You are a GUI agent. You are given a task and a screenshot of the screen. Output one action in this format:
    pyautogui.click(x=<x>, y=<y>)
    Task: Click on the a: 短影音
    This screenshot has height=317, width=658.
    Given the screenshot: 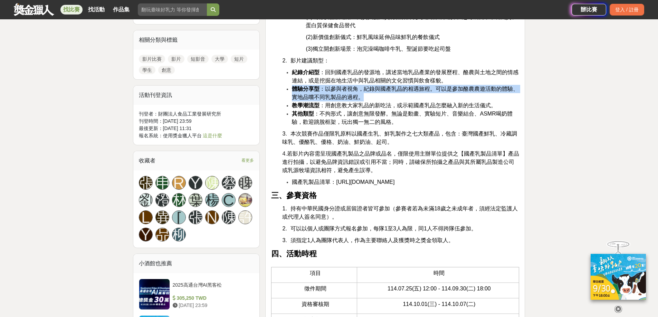 What is the action you would take?
    pyautogui.click(x=198, y=59)
    